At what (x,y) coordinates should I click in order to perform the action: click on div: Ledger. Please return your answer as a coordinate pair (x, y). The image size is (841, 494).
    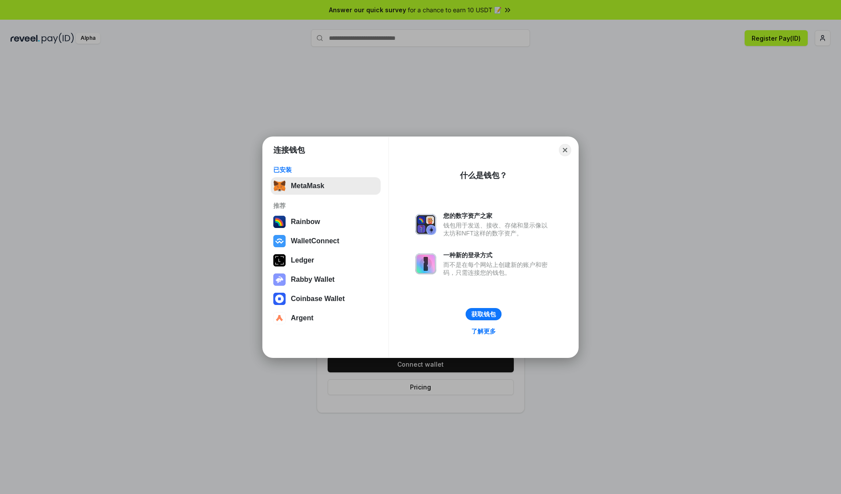
    Looking at the image, I should click on (302, 261).